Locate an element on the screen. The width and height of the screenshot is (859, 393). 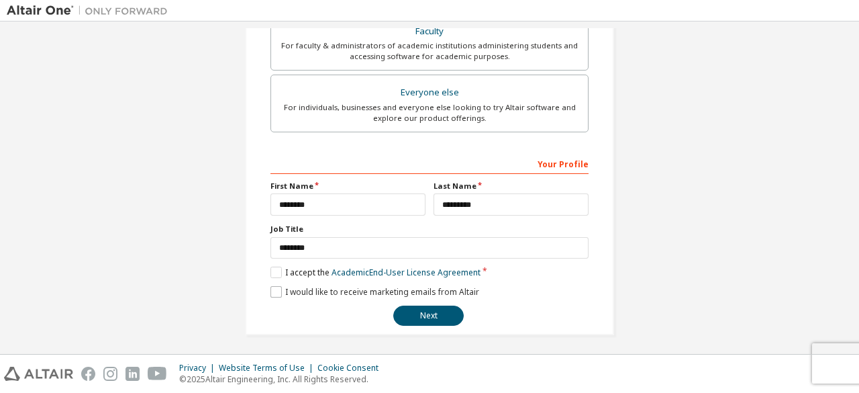
label: Last Name is located at coordinates (511, 186).